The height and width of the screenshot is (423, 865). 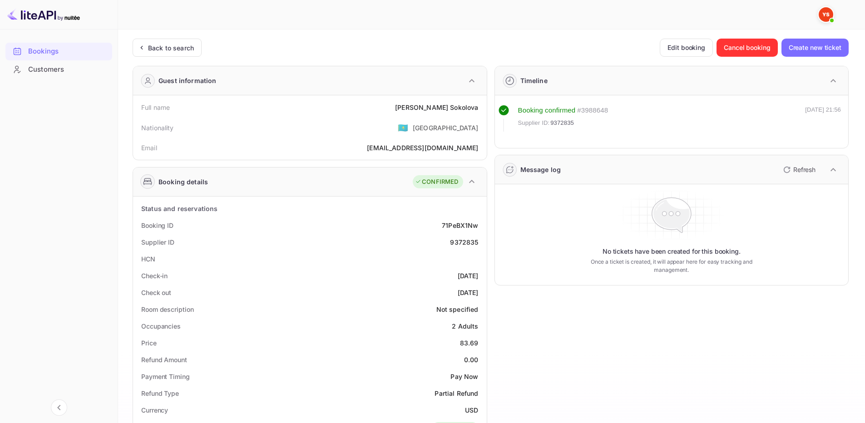 What do you see at coordinates (534, 80) in the screenshot?
I see `div: Timeline` at bounding box center [534, 80].